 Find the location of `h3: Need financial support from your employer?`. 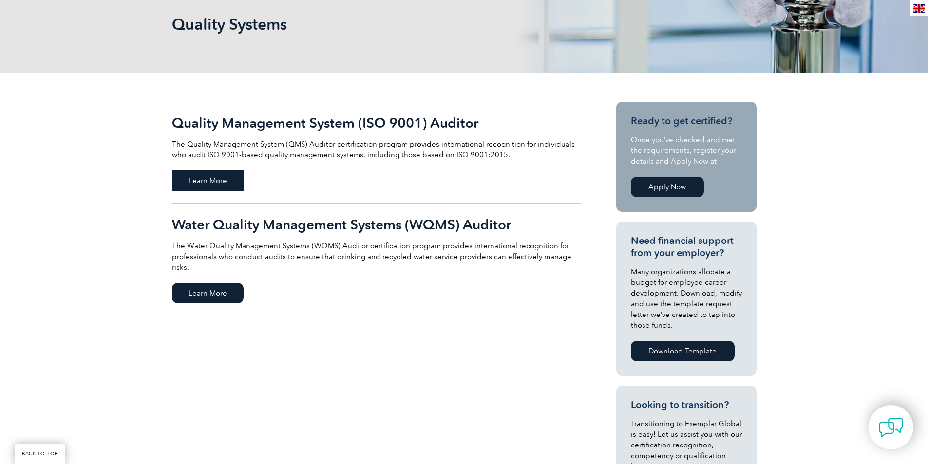

h3: Need financial support from your employer? is located at coordinates (686, 247).